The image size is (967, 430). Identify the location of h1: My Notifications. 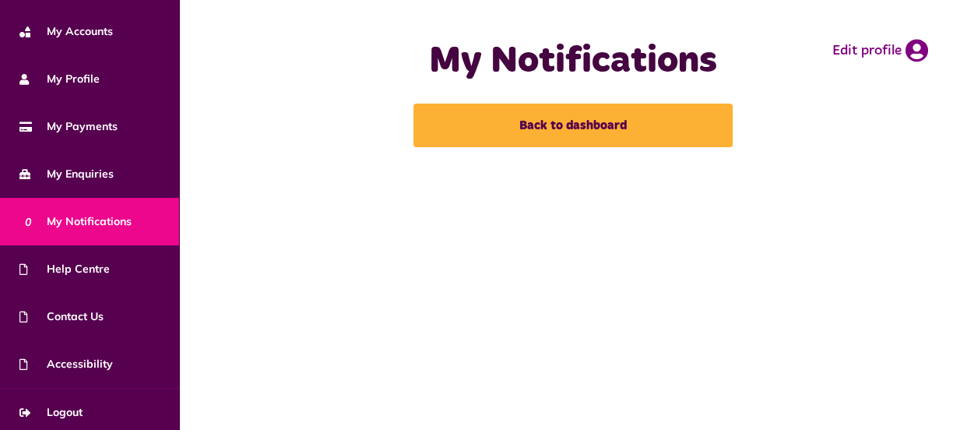
(573, 62).